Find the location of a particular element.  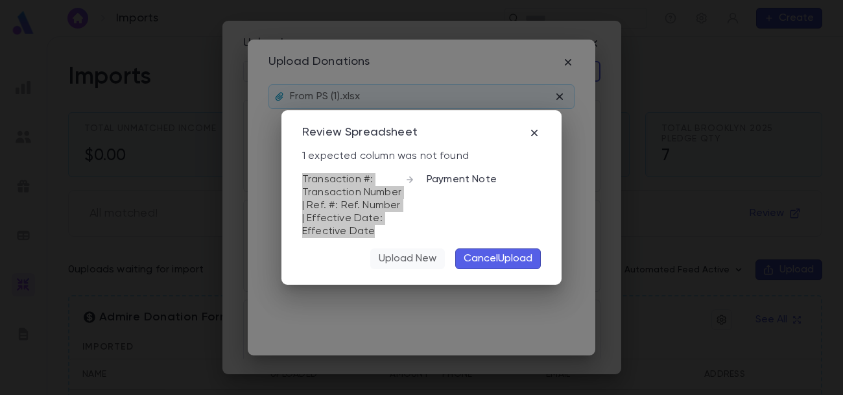

p: 1 expected column was not found is located at coordinates (385, 156).